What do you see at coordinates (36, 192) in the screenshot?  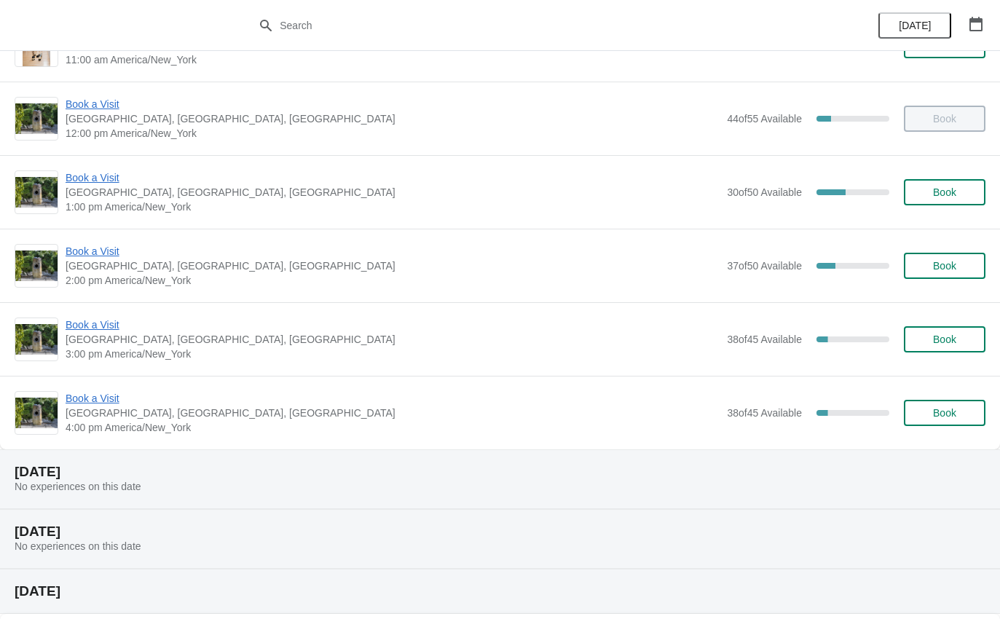 I see `img: Book a Visit | The Noguchi Museum, 33rd Road, Queens, NY, USA | 1:00 pm America/New_York` at bounding box center [36, 192].